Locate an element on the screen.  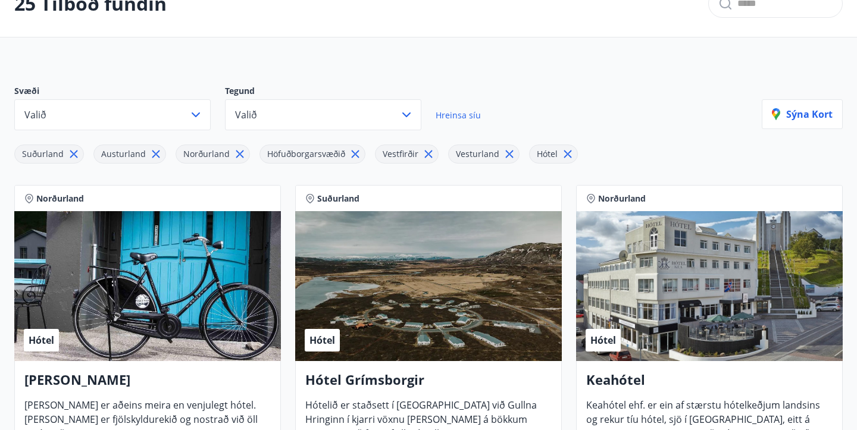
h4: Keahótel is located at coordinates (709, 384).